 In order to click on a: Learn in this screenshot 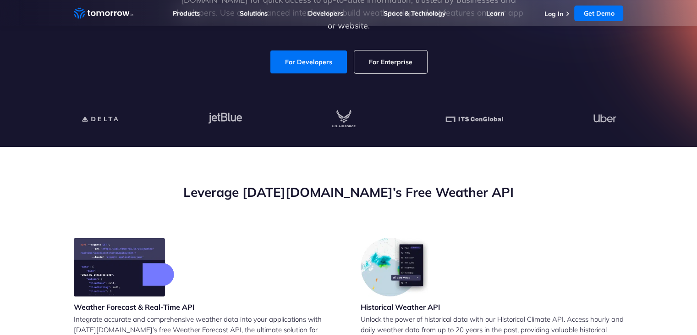, I will do `click(495, 13)`.